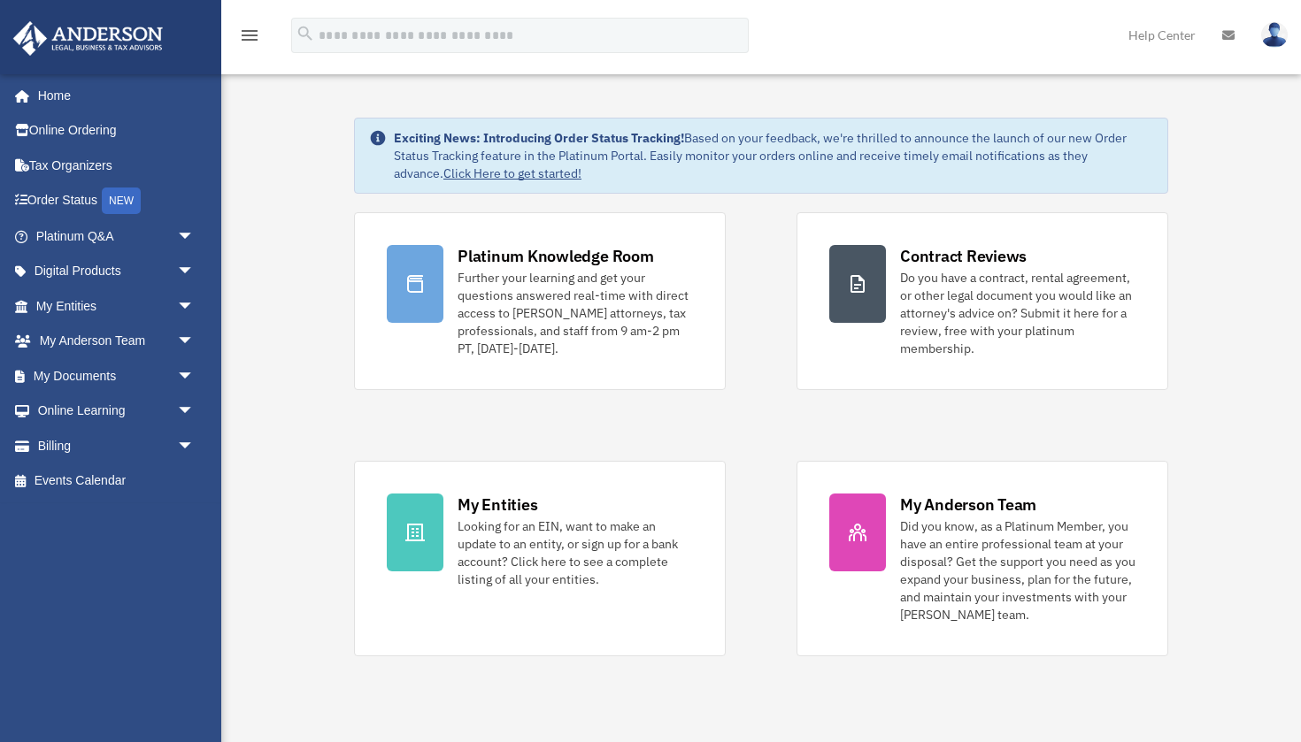  I want to click on a: My Entities Looking for an EIN, want to make an update to an entity, or sign up for a bank accoun..., so click(540, 558).